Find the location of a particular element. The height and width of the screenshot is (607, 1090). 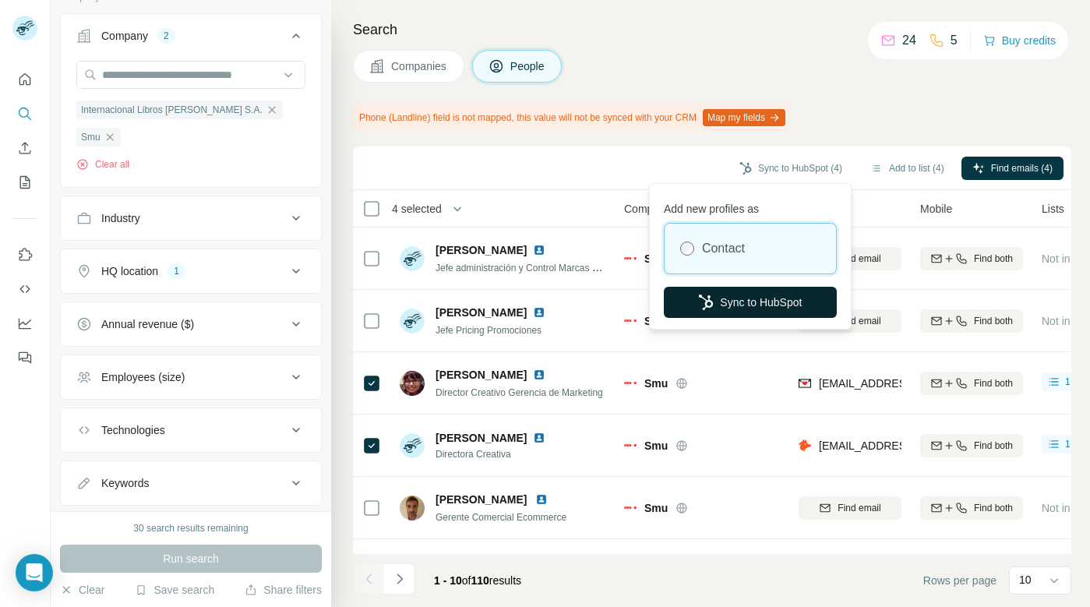

button: Enrich CSV is located at coordinates (25, 148).